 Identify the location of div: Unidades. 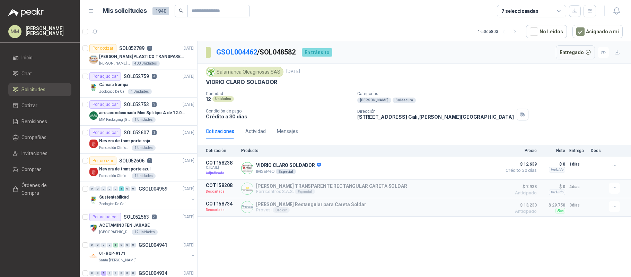
(223, 99).